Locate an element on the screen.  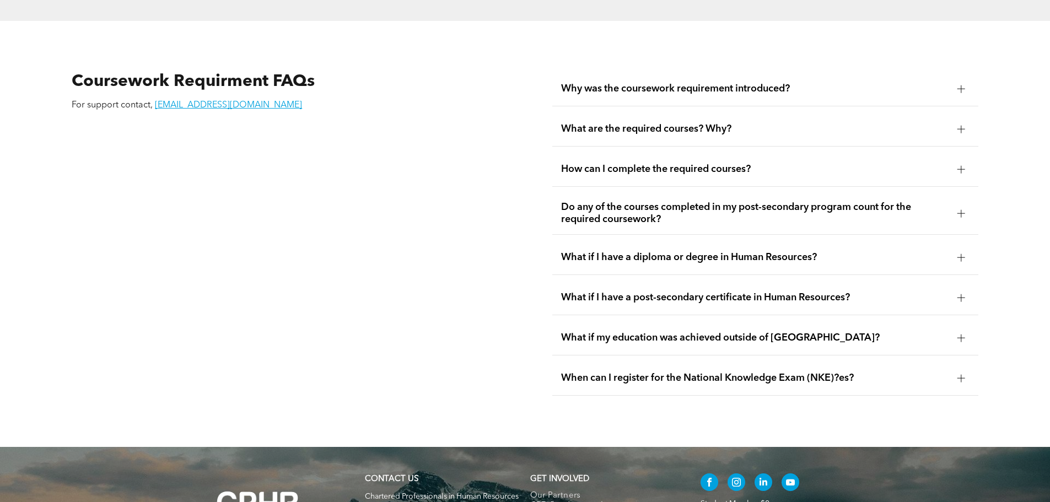
span: Coursework Requirment FAQs is located at coordinates (193, 82).